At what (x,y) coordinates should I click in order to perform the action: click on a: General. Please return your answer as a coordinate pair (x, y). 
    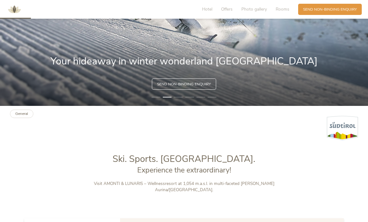
    Looking at the image, I should click on (22, 114).